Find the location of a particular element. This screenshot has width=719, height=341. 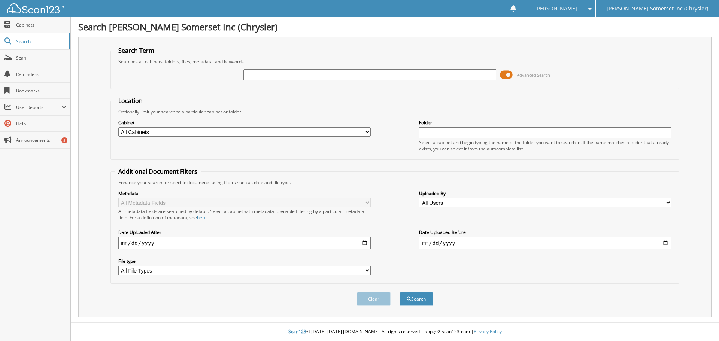

span: Scan123 is located at coordinates (297, 332).